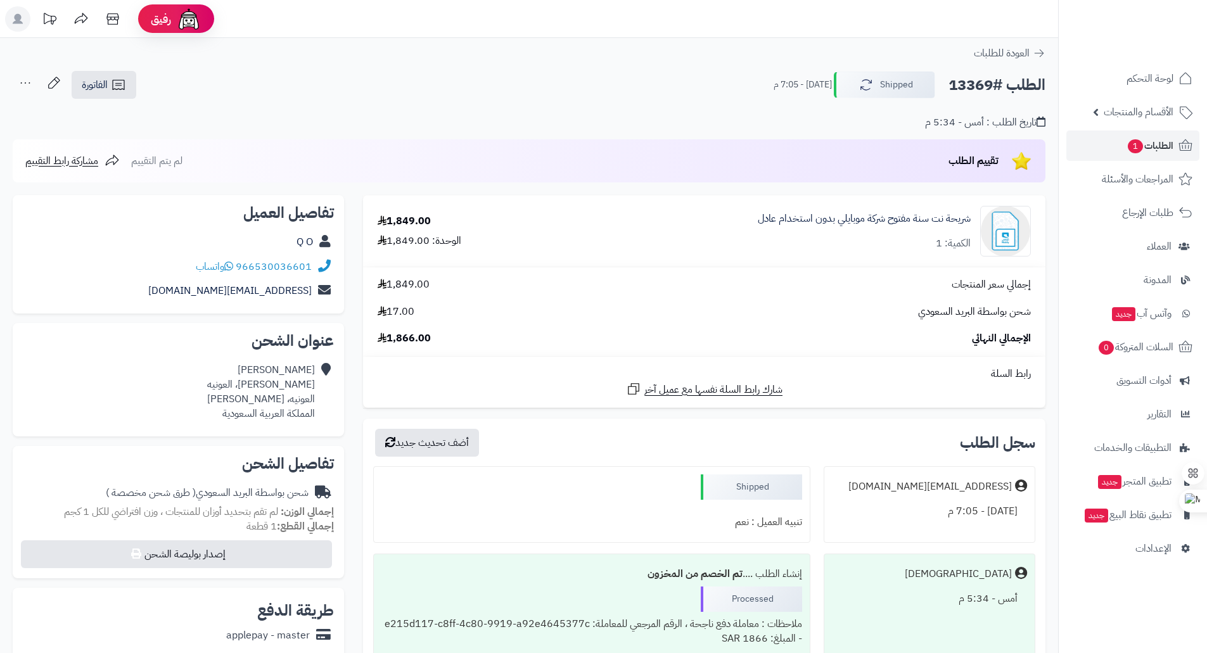  What do you see at coordinates (176, 554) in the screenshot?
I see `button: إصدار بوليصة الشحن` at bounding box center [176, 554].